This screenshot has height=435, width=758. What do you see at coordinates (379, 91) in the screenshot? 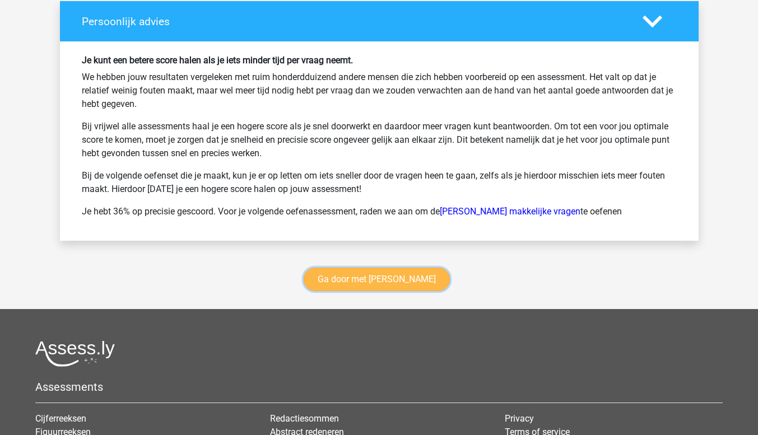
I see `p: We hebben jouw resultaten vergeleken met ruim honderdduizend andere mensen die zich hebben voorbe...` at bounding box center [379, 91].